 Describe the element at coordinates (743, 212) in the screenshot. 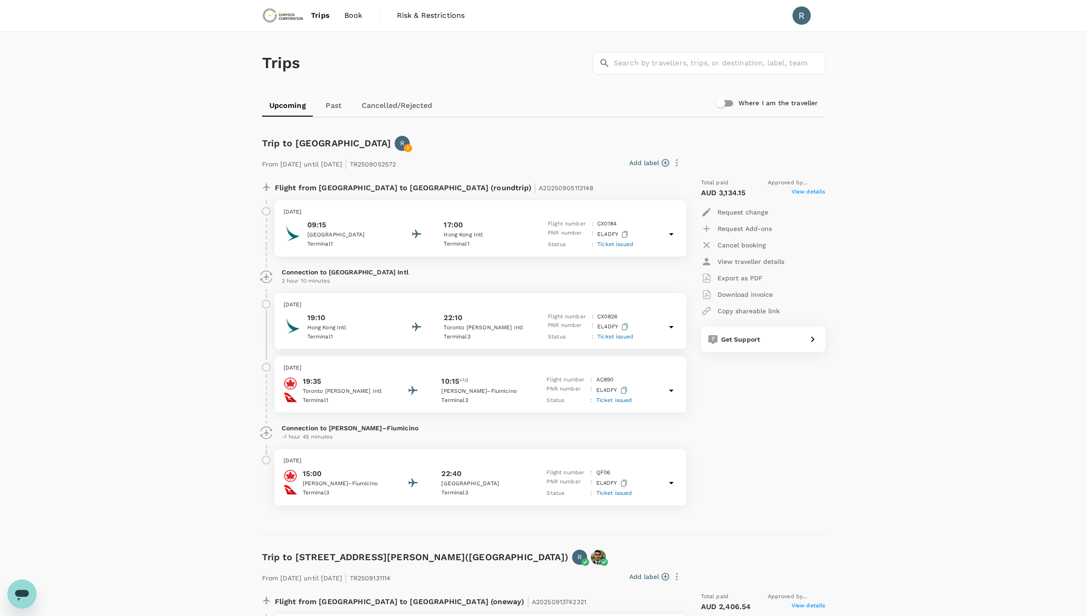

I see `p: Request change` at that location.